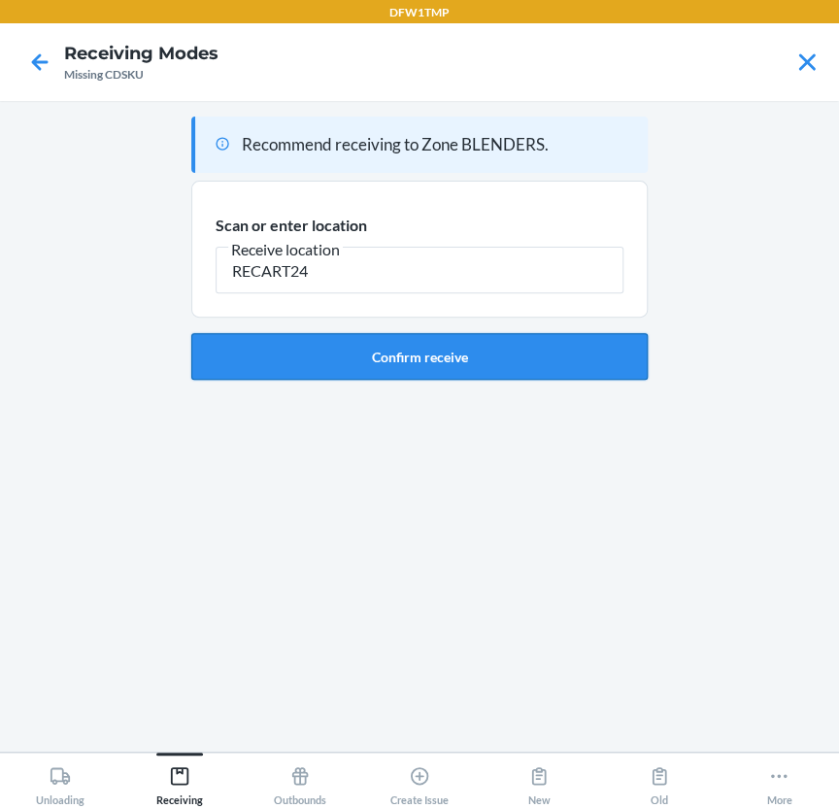 The height and width of the screenshot is (809, 839). Describe the element at coordinates (141, 75) in the screenshot. I see `div: Missing CDSKU` at that location.